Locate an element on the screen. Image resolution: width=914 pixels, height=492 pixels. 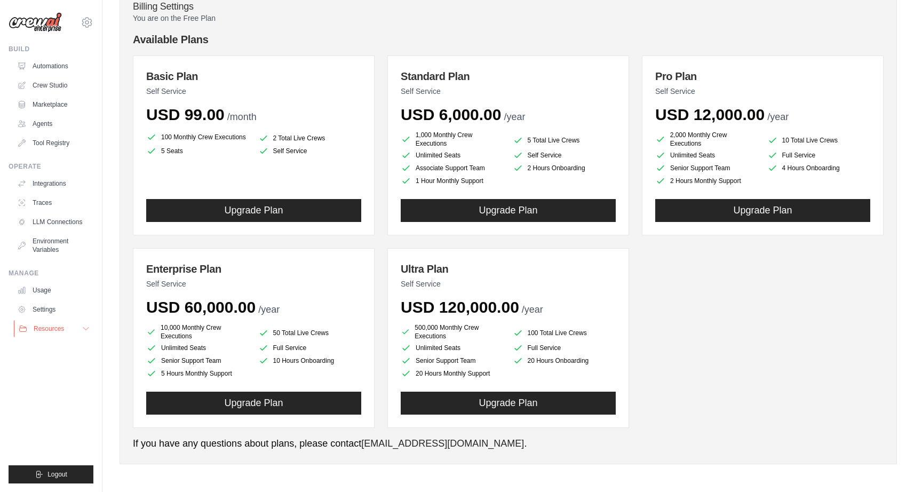
a: Settings is located at coordinates (53, 310).